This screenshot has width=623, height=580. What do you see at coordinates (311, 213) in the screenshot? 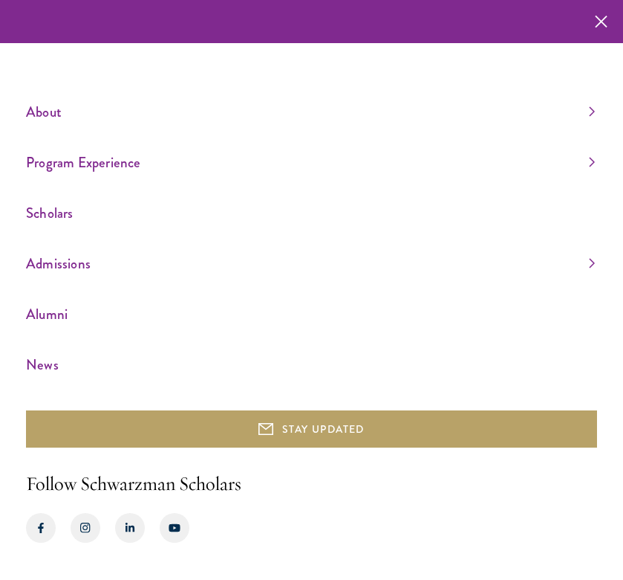
I see `a: Scholars` at bounding box center [311, 213].